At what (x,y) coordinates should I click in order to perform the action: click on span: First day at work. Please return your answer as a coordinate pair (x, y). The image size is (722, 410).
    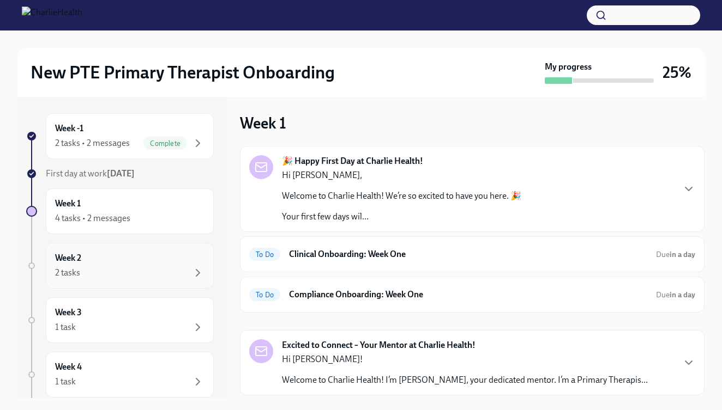
    Looking at the image, I should click on (90, 173).